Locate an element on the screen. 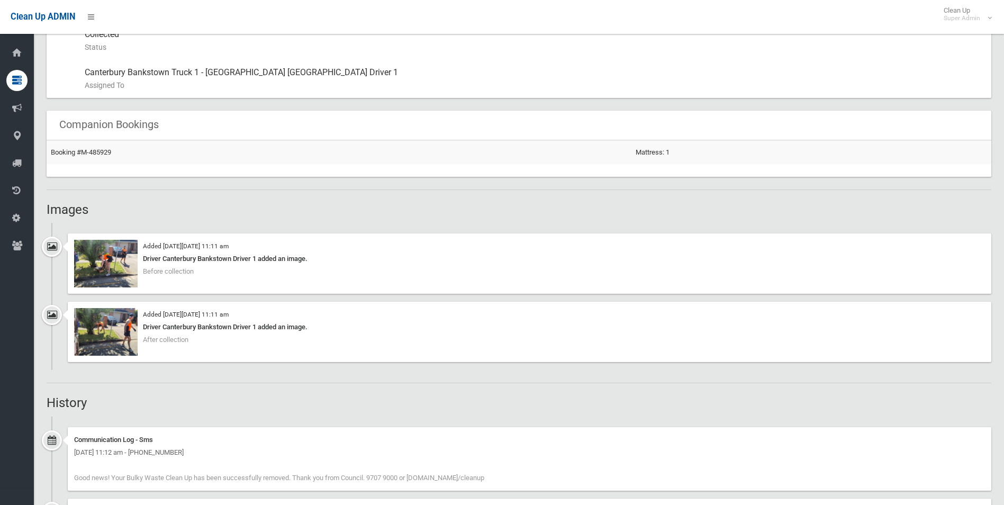 Image resolution: width=1004 pixels, height=505 pixels. div: Collected is located at coordinates (534, 41).